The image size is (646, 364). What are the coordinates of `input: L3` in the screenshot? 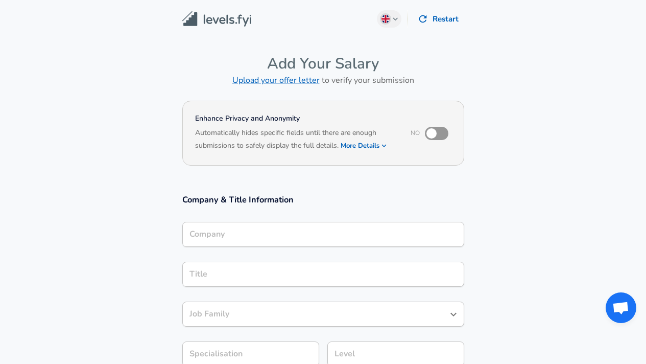 It's located at (396, 354).